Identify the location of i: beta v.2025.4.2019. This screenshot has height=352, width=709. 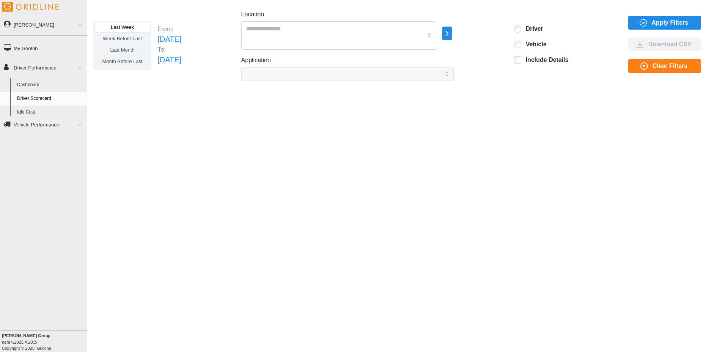
(19, 342).